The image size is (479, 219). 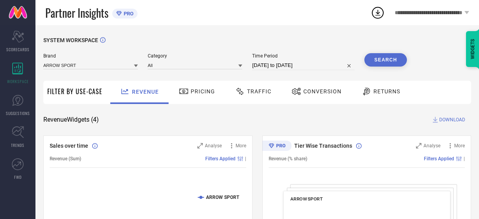 What do you see at coordinates (71, 40) in the screenshot?
I see `span: SYSTEM WORKSPACE` at bounding box center [71, 40].